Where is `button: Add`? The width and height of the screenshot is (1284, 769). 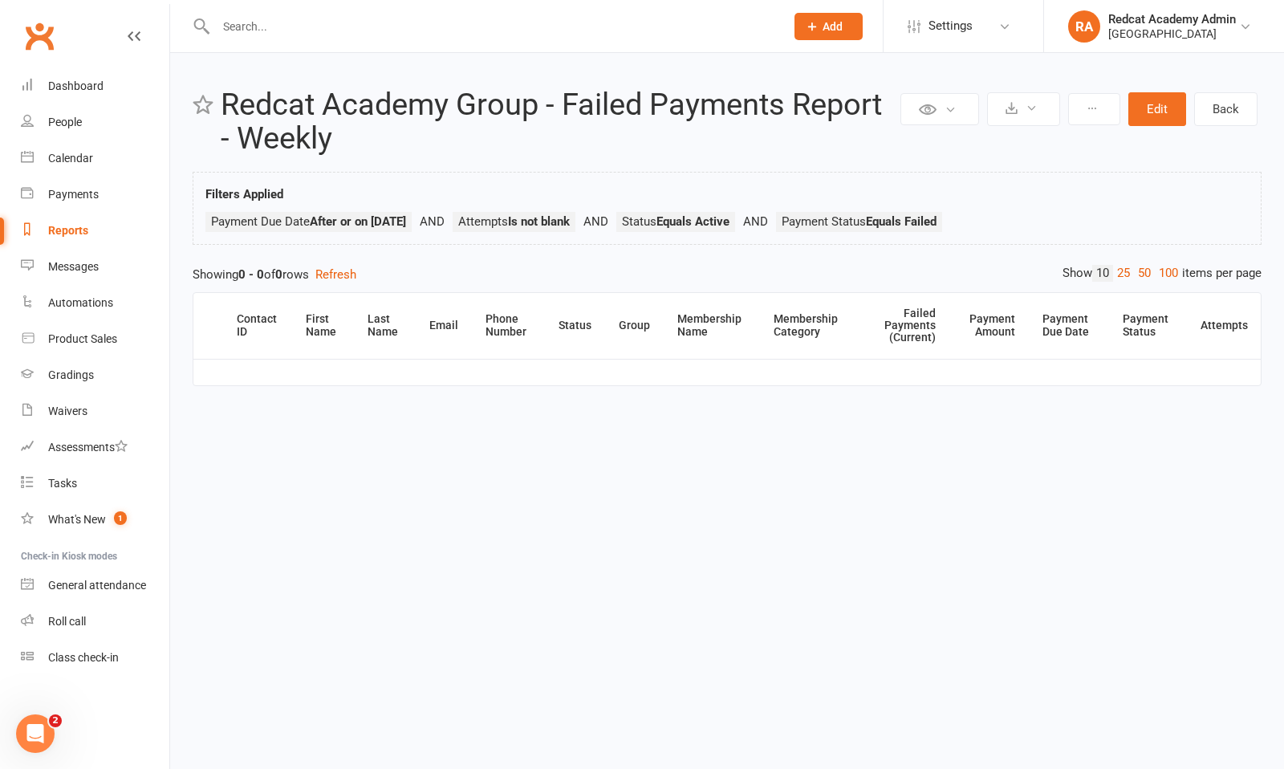
button: Add is located at coordinates (828, 26).